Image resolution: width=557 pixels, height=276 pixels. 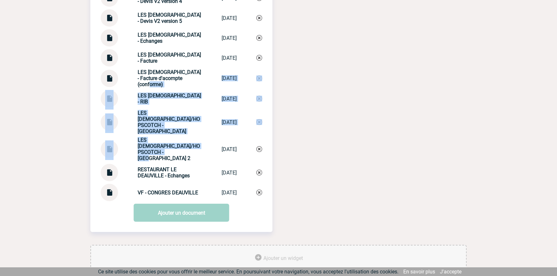 I want to click on a: Ajouter un document, so click(x=181, y=213).